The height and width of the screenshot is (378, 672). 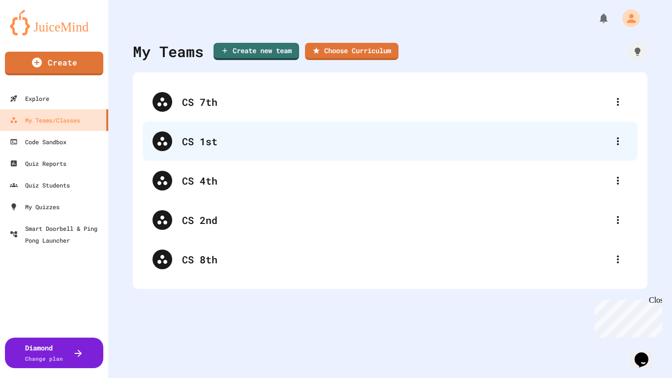 What do you see at coordinates (57, 234) in the screenshot?
I see `div: Smart Doorbell & Ping Pong Launcher` at bounding box center [57, 234].